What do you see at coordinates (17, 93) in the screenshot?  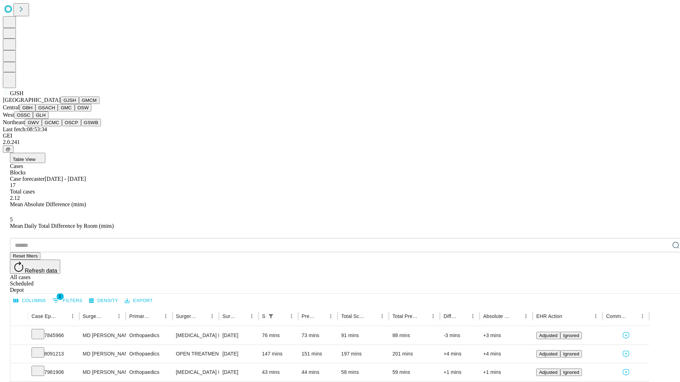 I see `span: GJSH` at bounding box center [17, 93].